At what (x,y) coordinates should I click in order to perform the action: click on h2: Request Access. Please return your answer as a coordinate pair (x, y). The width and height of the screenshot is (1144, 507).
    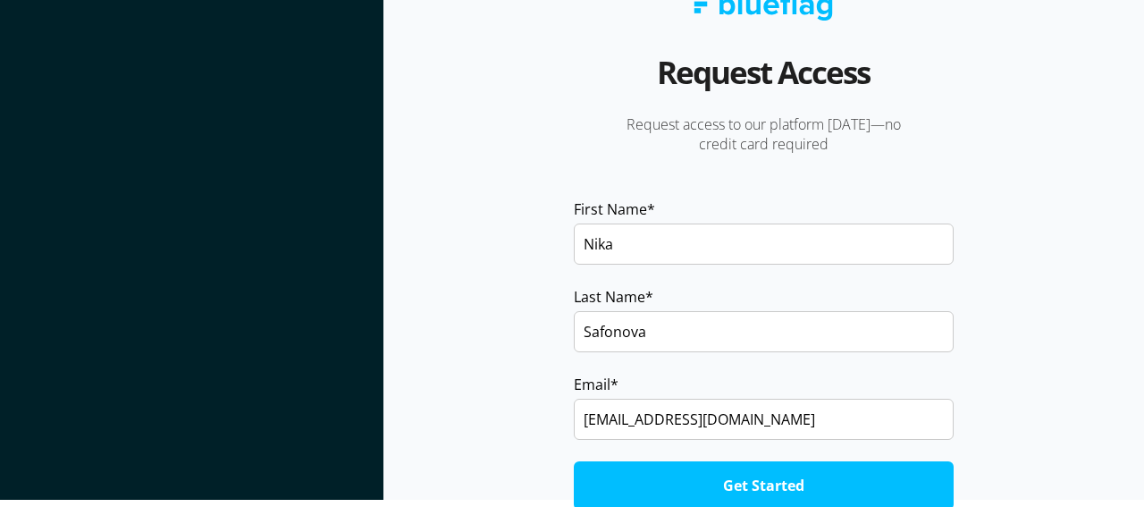
    Looking at the image, I should click on (763, 80).